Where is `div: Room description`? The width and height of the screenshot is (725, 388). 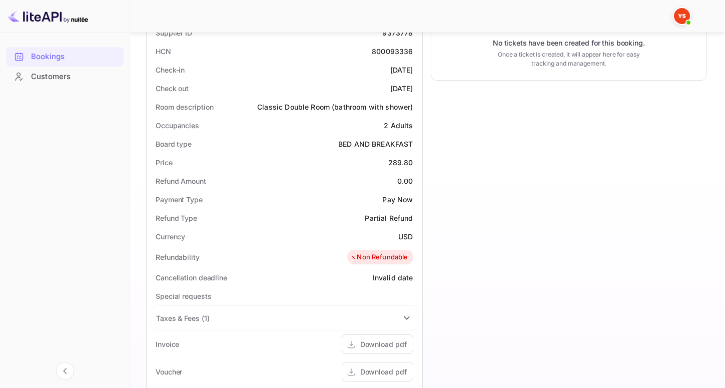
div: Room description is located at coordinates (184, 107).